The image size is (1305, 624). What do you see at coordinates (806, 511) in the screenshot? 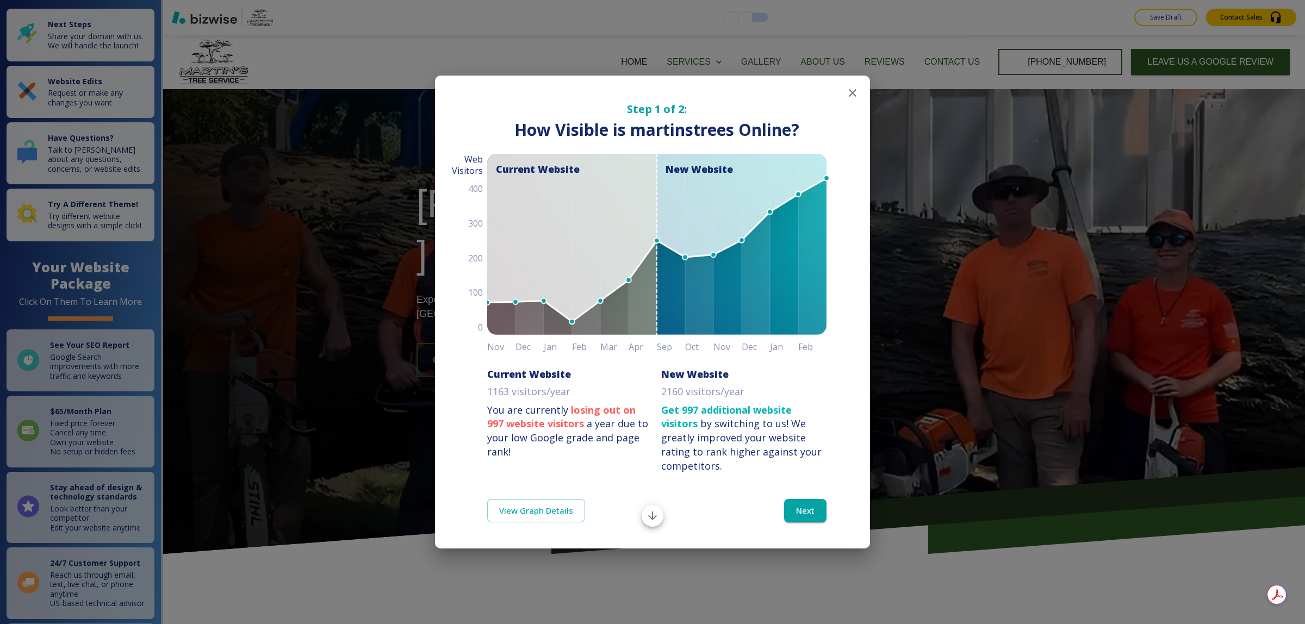
I see `button: Next` at bounding box center [806, 511].